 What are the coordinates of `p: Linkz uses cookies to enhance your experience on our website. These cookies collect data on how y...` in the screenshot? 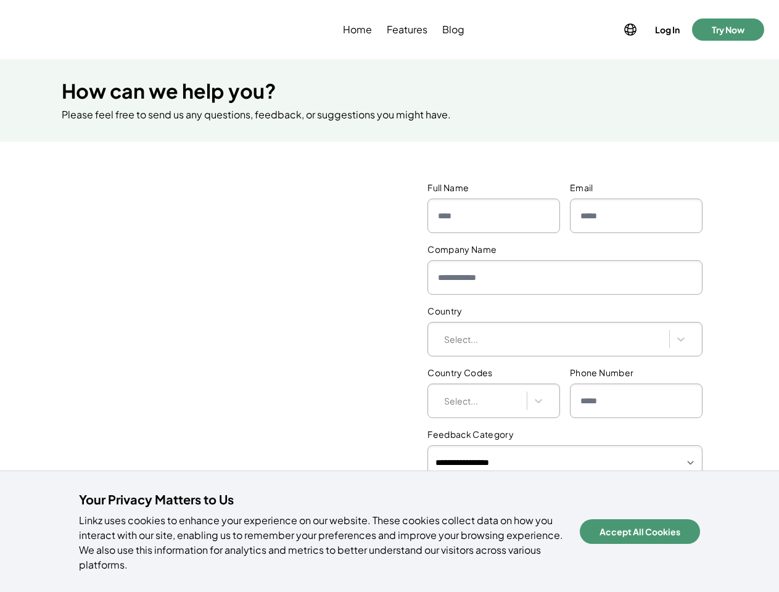 It's located at (322, 543).